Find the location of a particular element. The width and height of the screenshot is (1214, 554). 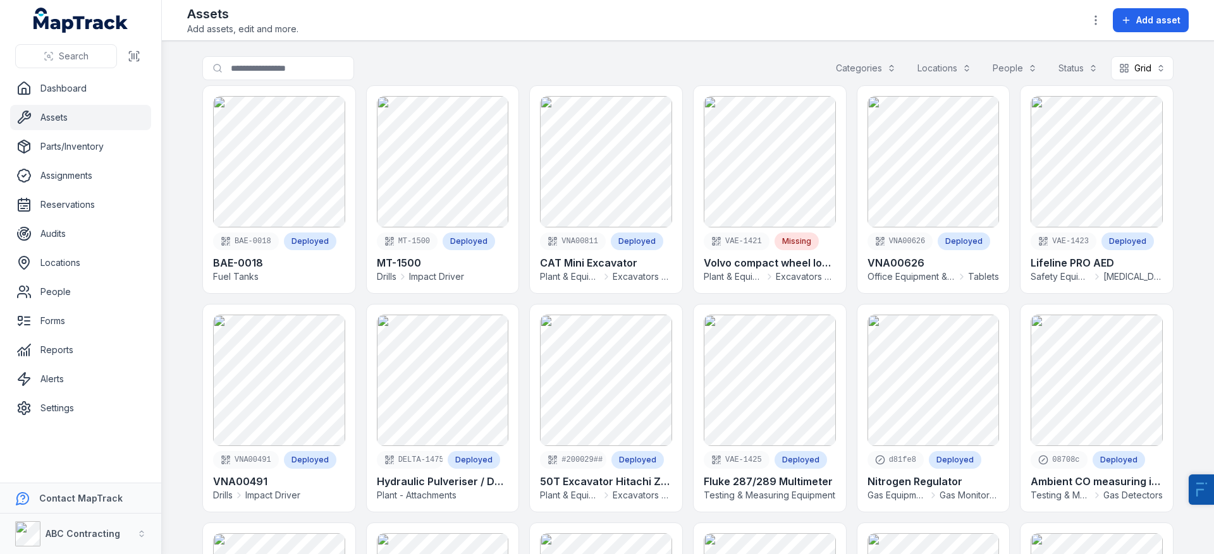

a: Locations is located at coordinates (80, 263).